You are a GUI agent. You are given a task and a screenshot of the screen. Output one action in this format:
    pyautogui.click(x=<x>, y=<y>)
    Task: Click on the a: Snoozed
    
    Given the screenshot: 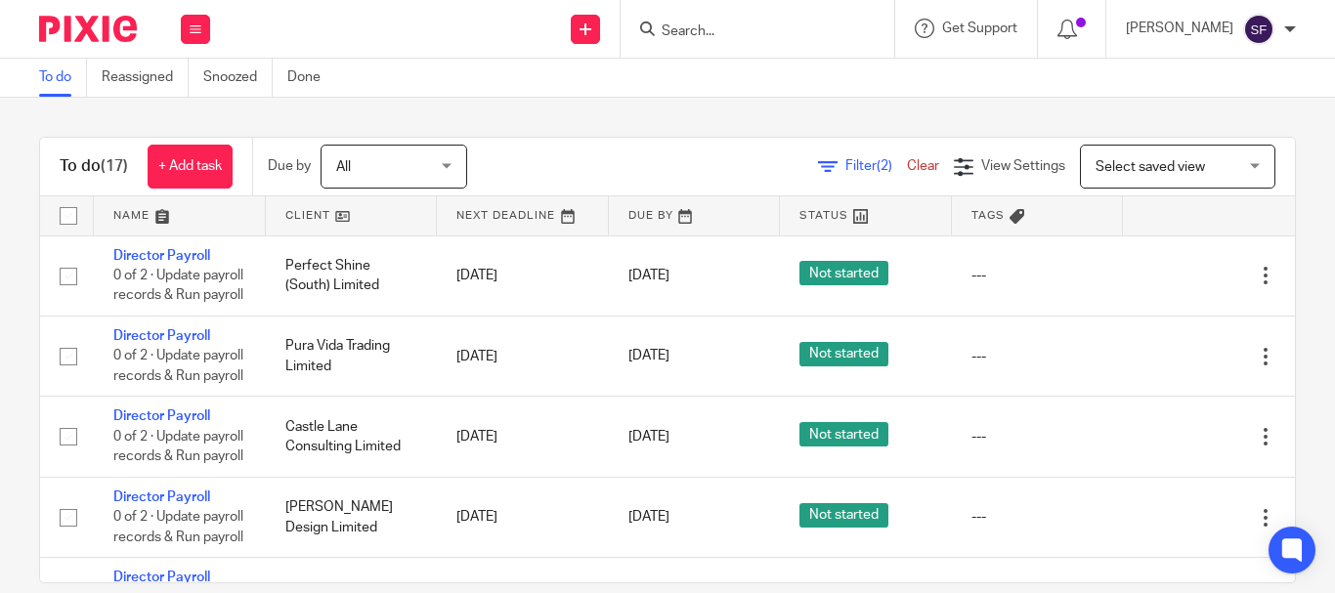 What is the action you would take?
    pyautogui.click(x=238, y=77)
    